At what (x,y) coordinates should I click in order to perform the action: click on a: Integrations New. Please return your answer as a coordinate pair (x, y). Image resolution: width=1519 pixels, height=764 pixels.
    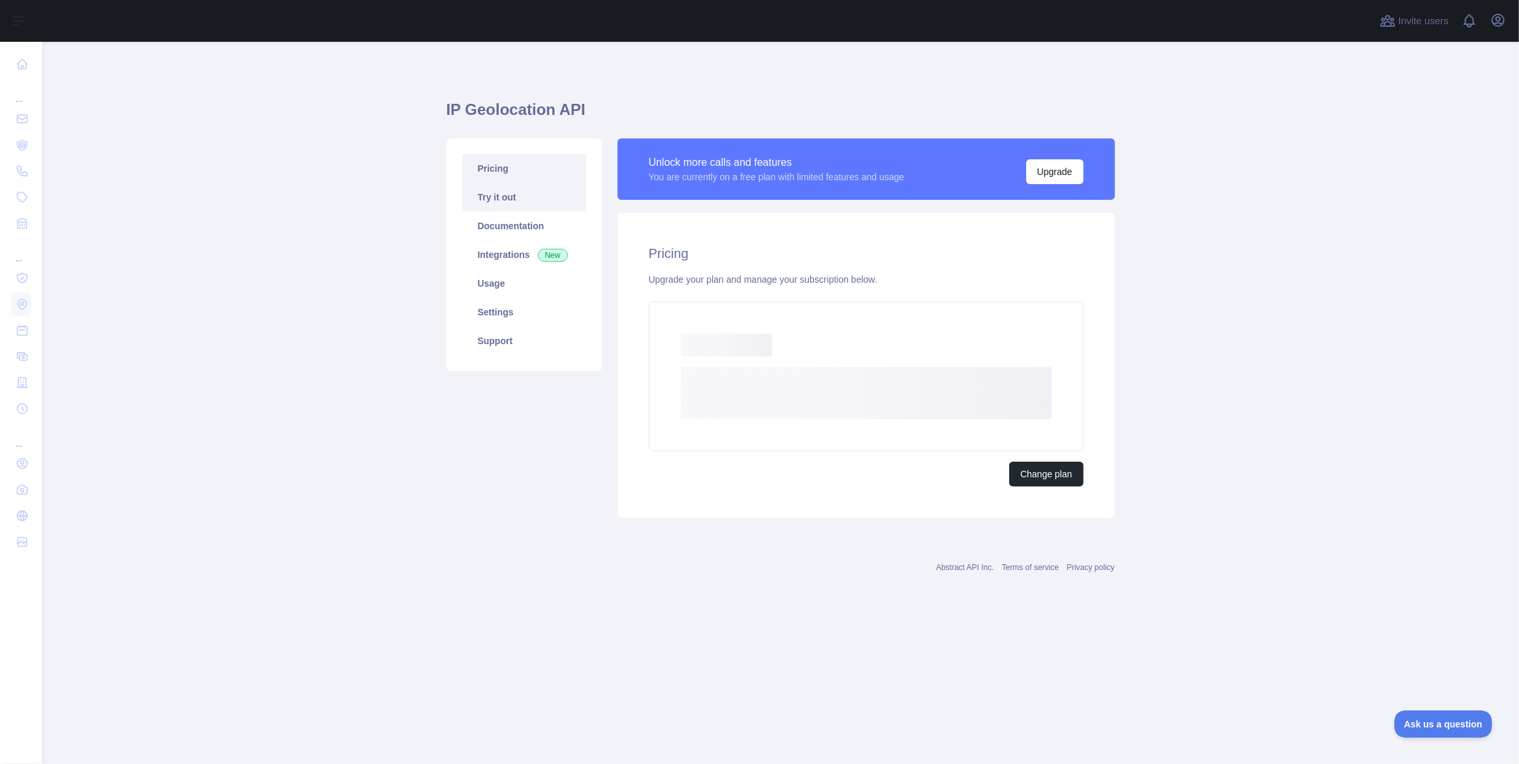
    Looking at the image, I should click on (524, 255).